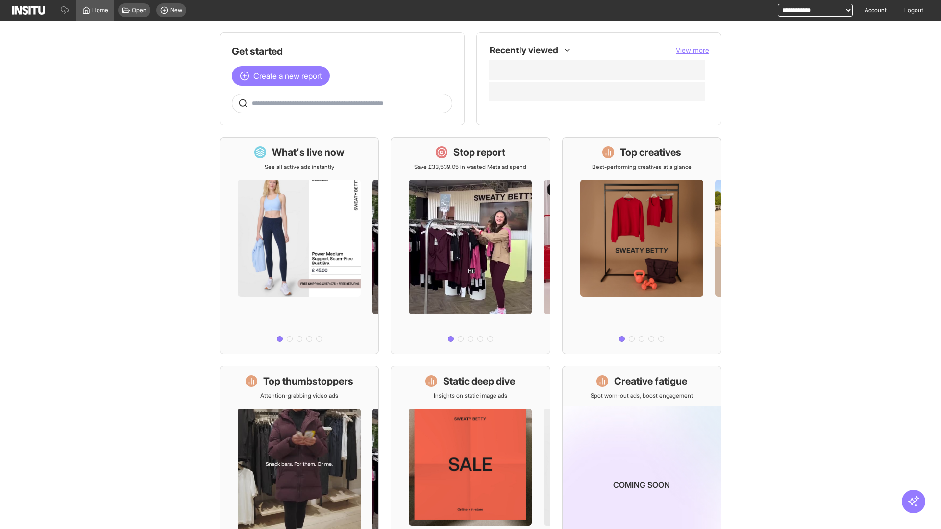  What do you see at coordinates (176, 10) in the screenshot?
I see `span: New` at bounding box center [176, 10].